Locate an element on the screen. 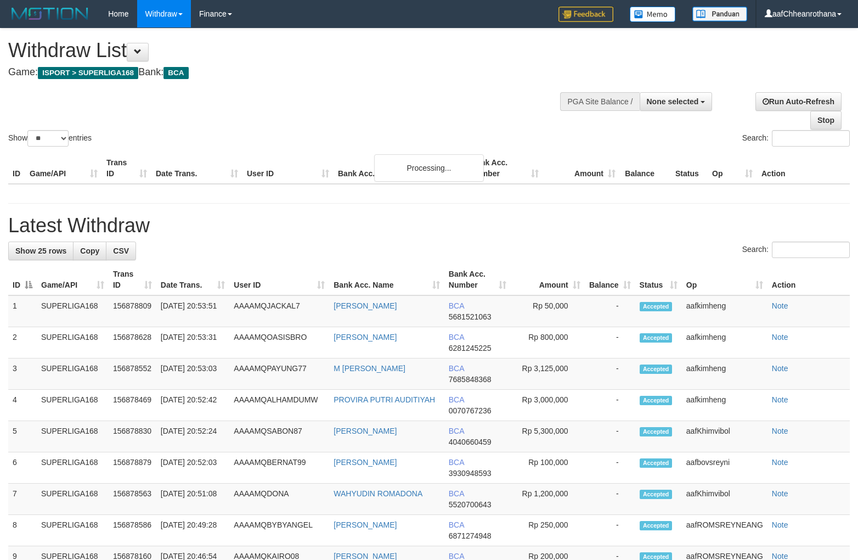 The image size is (858, 560). td: 2 is located at coordinates (22, 342).